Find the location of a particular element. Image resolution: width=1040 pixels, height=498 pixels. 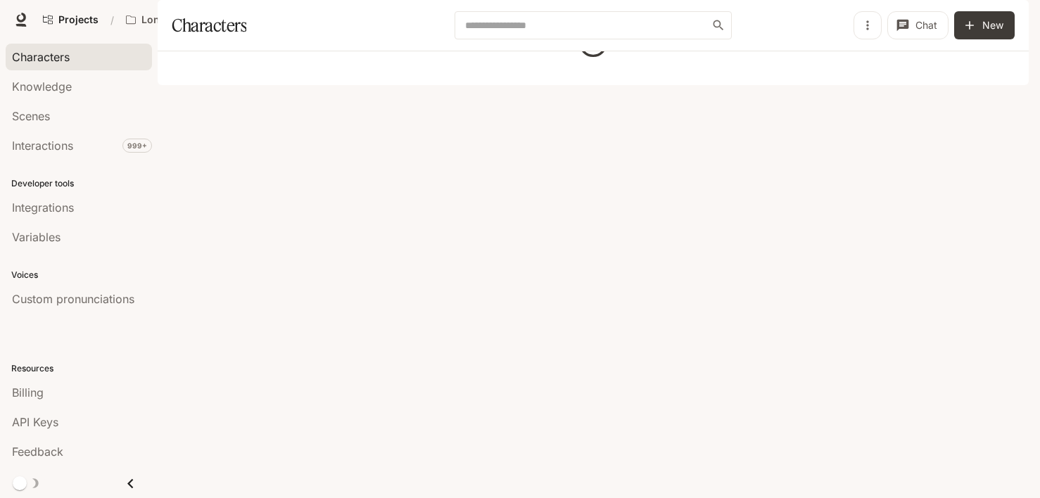

h1: Characters is located at coordinates (209, 25).